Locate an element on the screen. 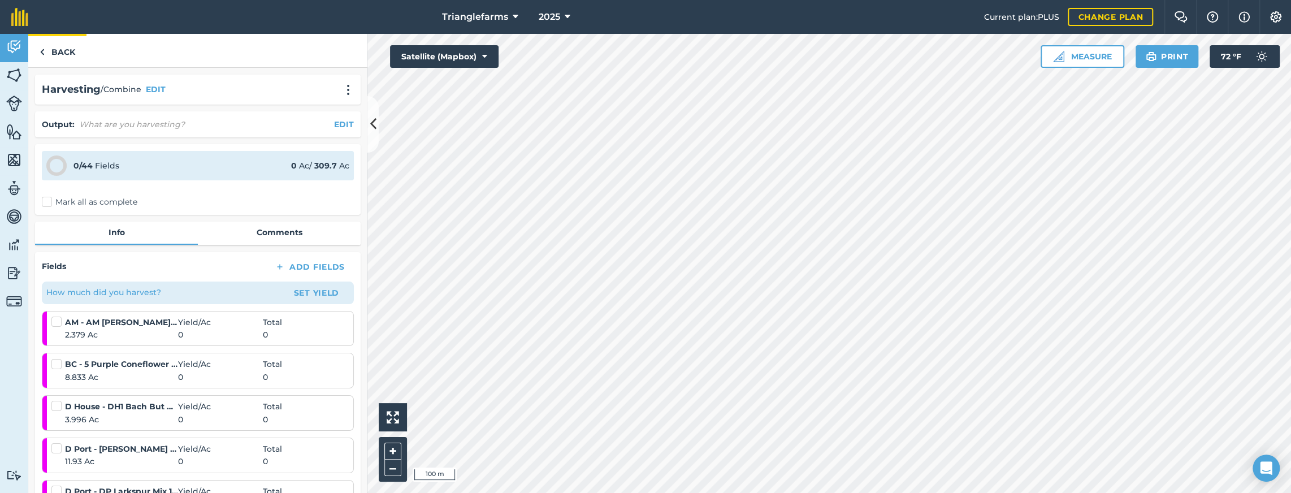  a: Change plan is located at coordinates (1110, 17).